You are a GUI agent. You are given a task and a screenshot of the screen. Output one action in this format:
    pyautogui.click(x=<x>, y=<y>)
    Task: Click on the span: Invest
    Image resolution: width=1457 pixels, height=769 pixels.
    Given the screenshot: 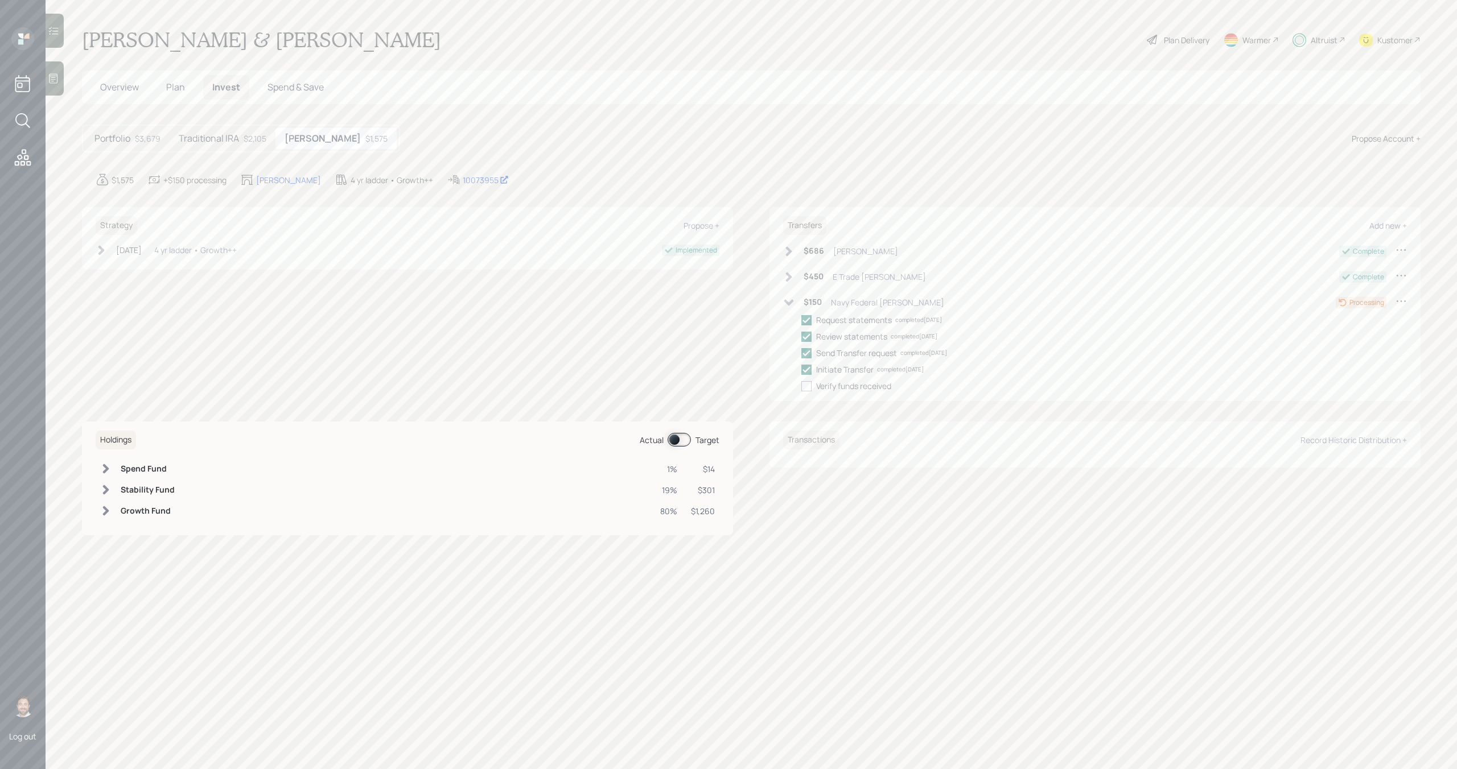 What is the action you would take?
    pyautogui.click(x=226, y=87)
    